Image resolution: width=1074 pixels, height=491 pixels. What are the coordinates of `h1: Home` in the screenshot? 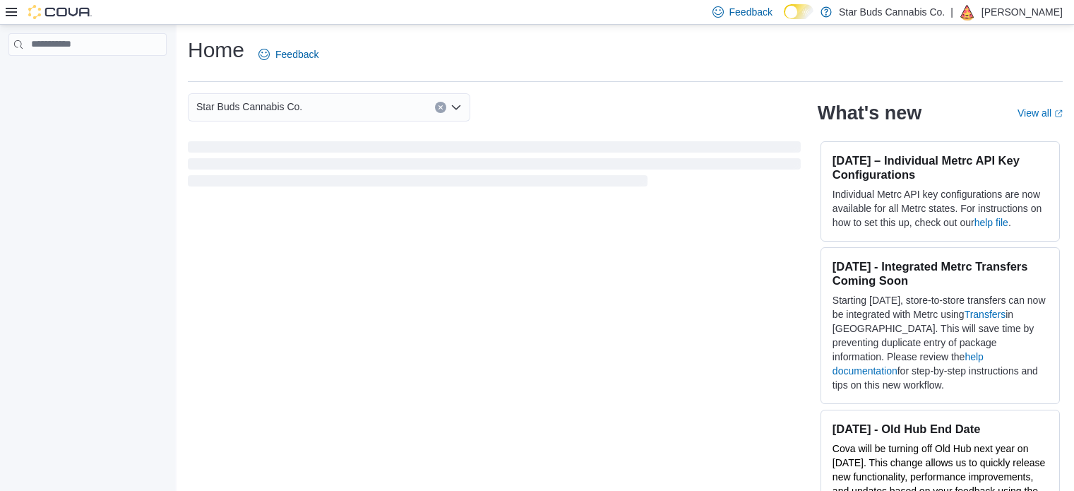 It's located at (216, 50).